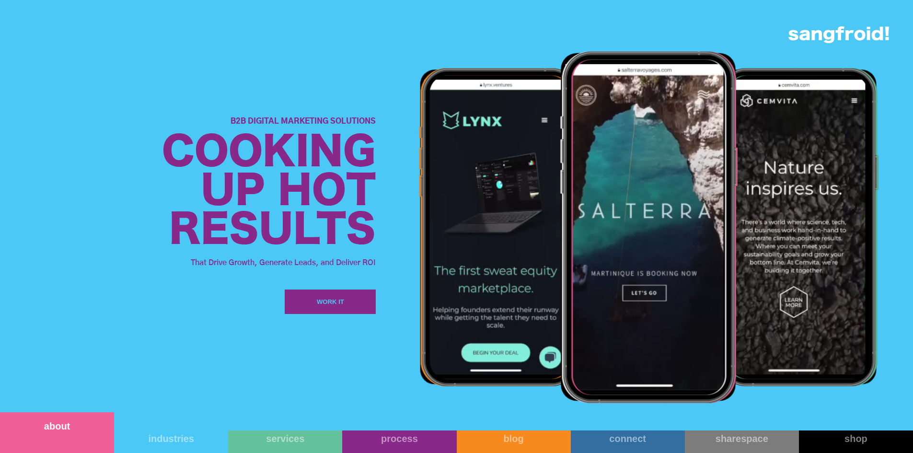 The width and height of the screenshot is (913, 453). What do you see at coordinates (399, 438) in the screenshot?
I see `div: process` at bounding box center [399, 438].